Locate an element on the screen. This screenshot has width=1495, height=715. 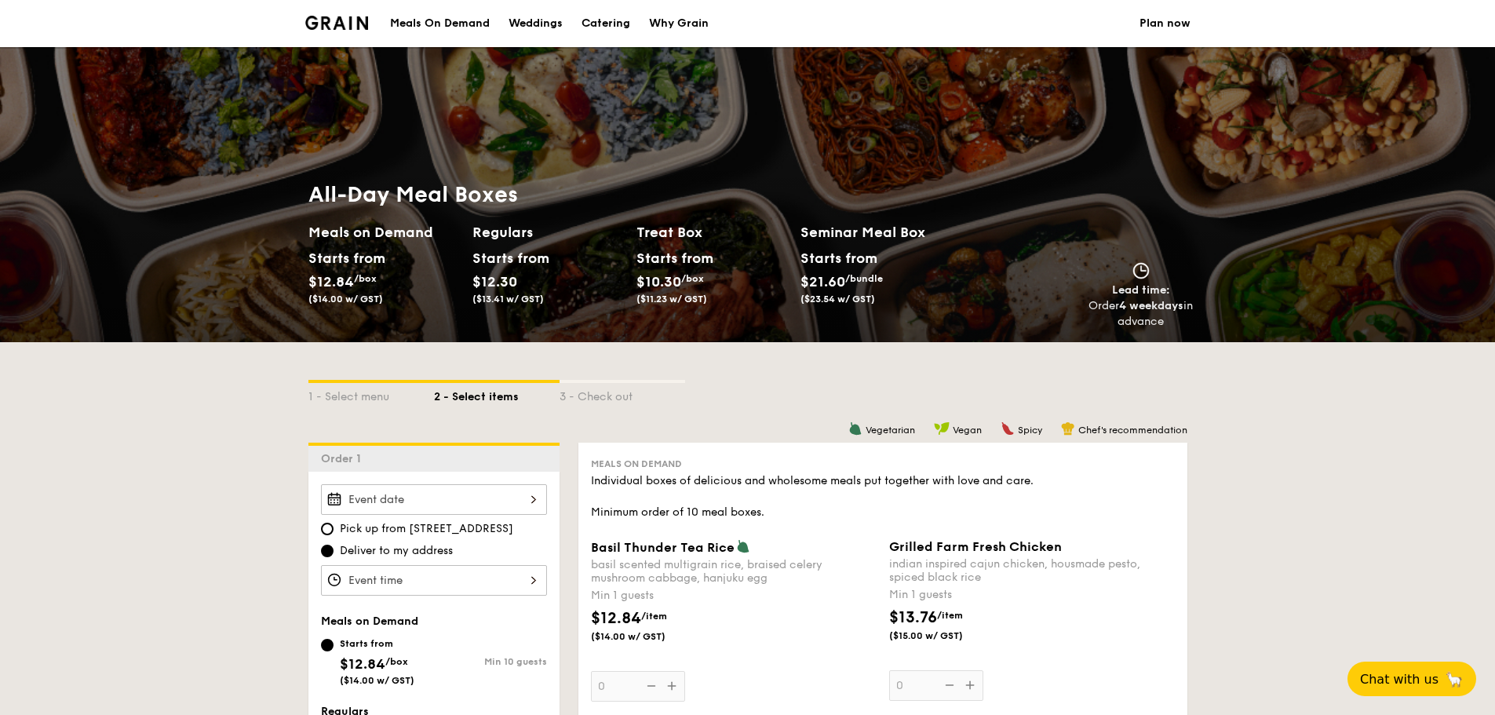
span: $13.76 is located at coordinates (913, 618).